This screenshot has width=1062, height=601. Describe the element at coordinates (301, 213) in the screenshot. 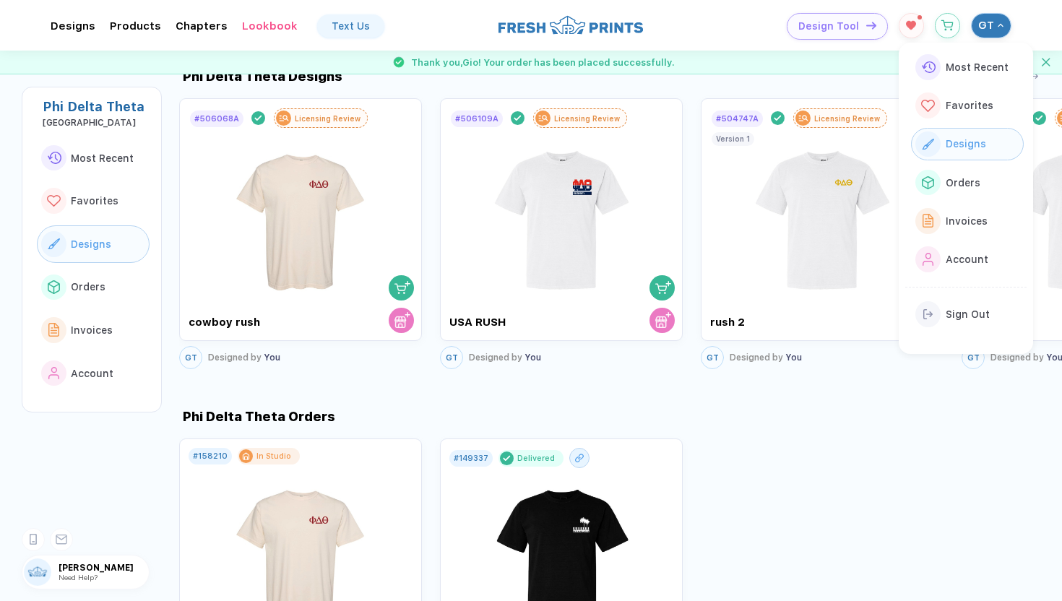

I see `img: 6dd7d5d7-921f-4e05-97ab-185984740940_nt_front_1757897366620.jpg` at that location.